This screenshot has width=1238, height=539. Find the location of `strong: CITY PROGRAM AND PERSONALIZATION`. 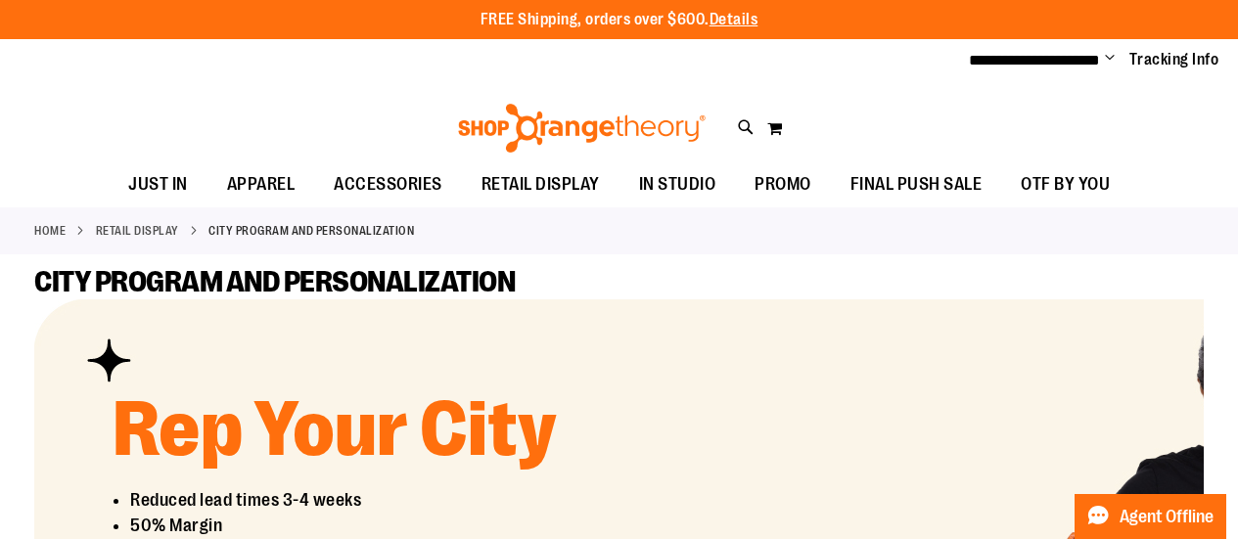

strong: CITY PROGRAM AND PERSONALIZATION is located at coordinates (311, 231).